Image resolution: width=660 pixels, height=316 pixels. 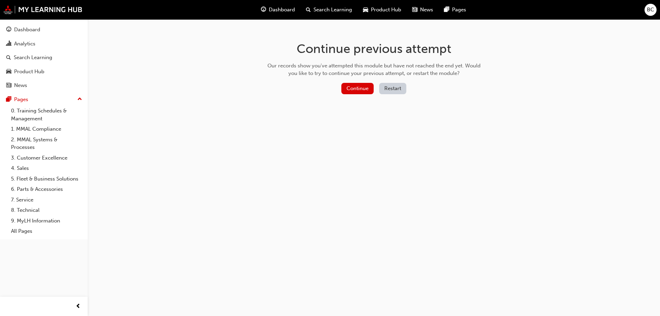 What do you see at coordinates (46, 129) in the screenshot?
I see `a: 1. MMAL Compliance` at bounding box center [46, 129].